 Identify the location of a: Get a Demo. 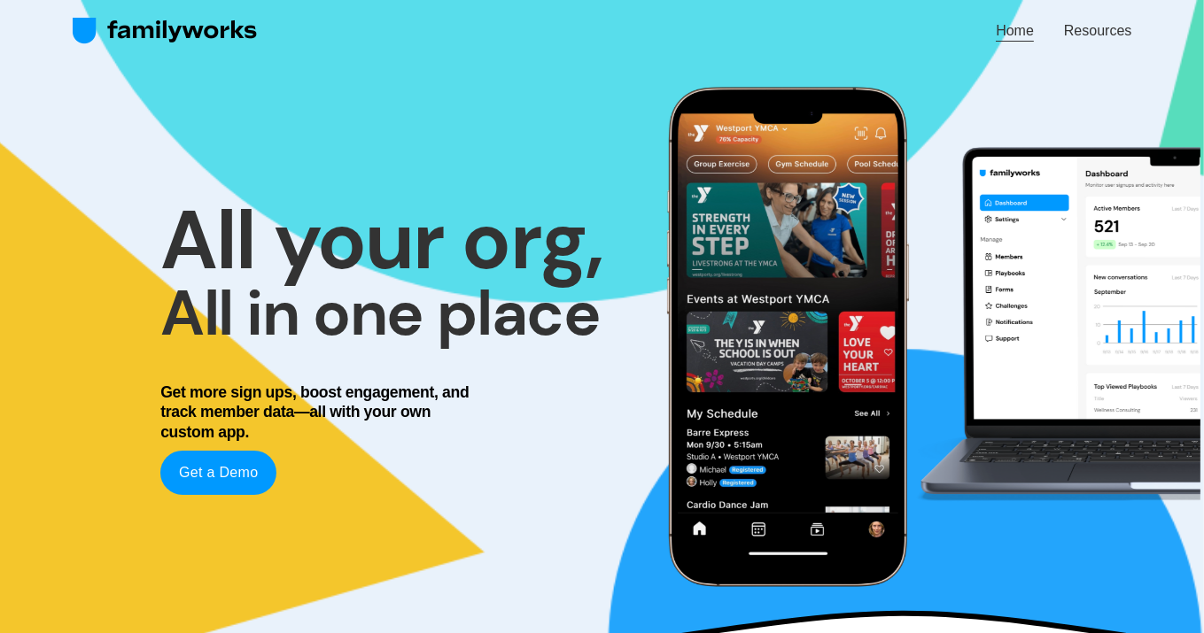
(218, 473).